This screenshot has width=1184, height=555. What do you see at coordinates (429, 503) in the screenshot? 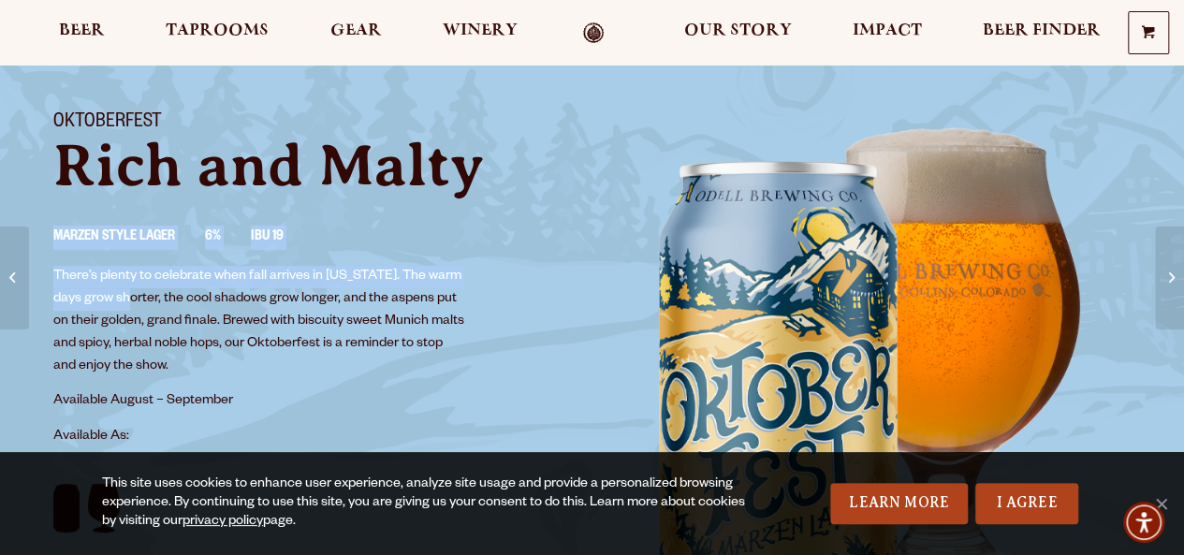
I see `div: This site uses cookies to enhance user experience, analyze site usage and provide a personalized ...` at bounding box center [429, 503].